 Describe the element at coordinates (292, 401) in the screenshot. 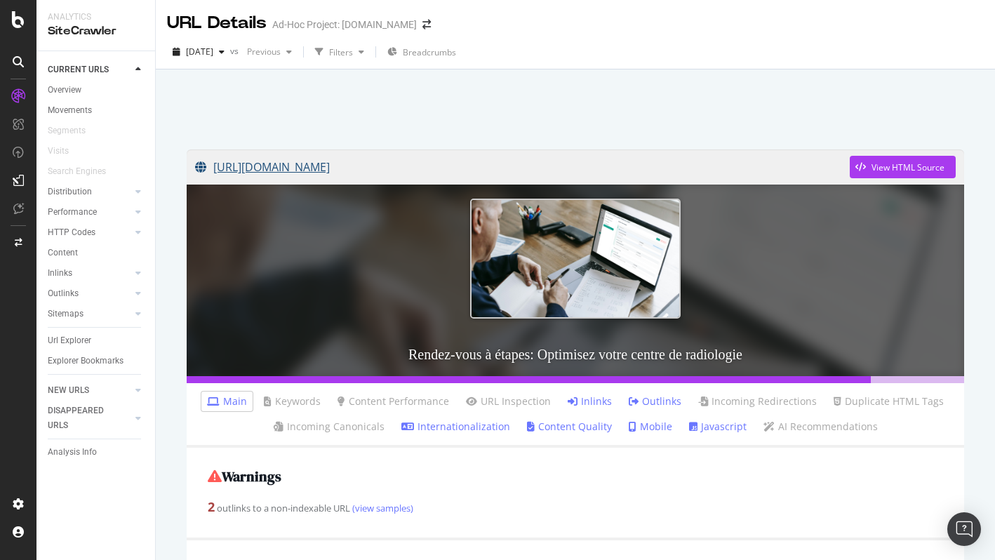

I see `a: Keywords` at that location.